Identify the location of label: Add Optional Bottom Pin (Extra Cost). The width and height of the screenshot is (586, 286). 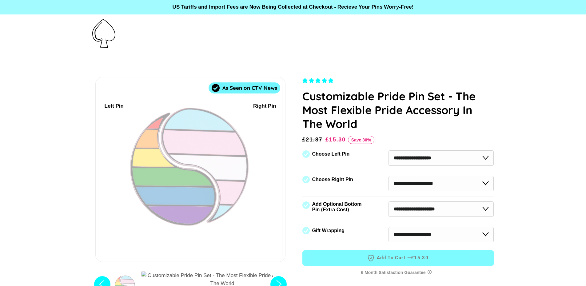
(338, 207).